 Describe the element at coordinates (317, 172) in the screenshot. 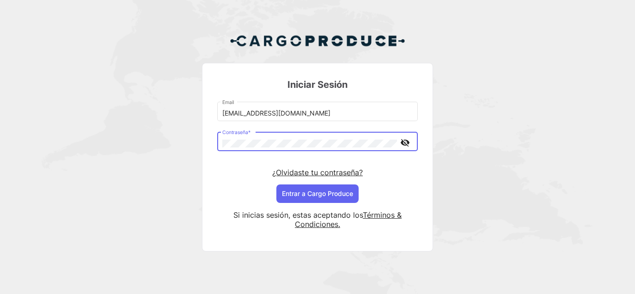

I see `a: ¿Olvidaste tu contraseña?` at that location.